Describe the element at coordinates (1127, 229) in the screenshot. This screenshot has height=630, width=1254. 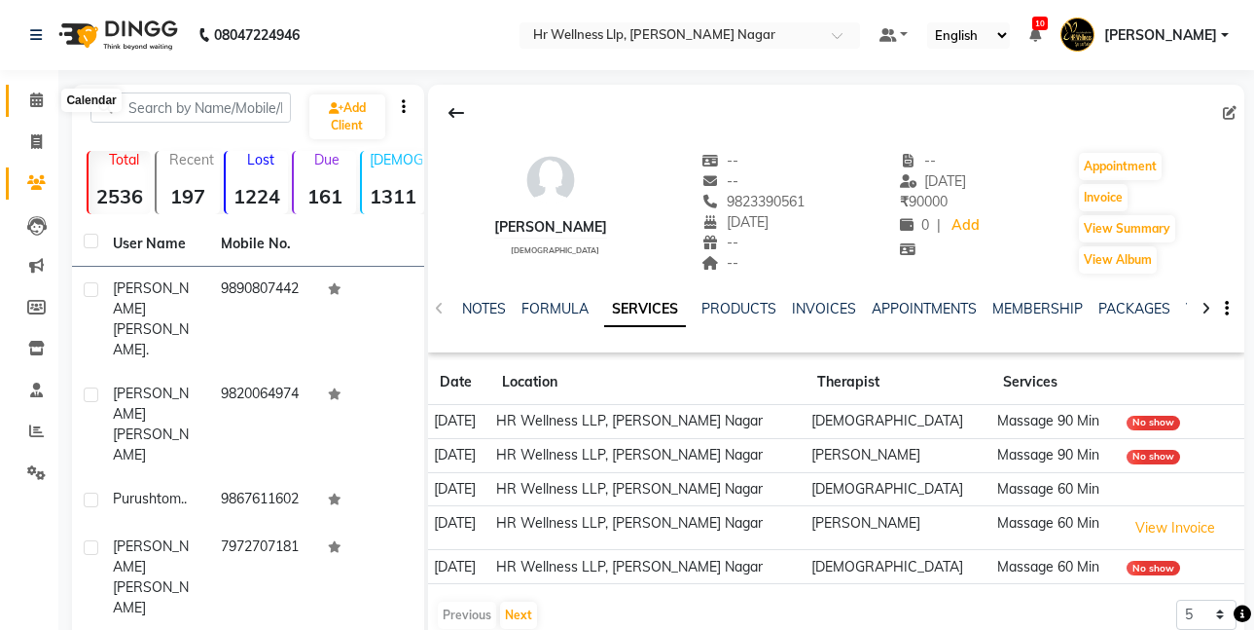
I see `button: View Summary` at that location.